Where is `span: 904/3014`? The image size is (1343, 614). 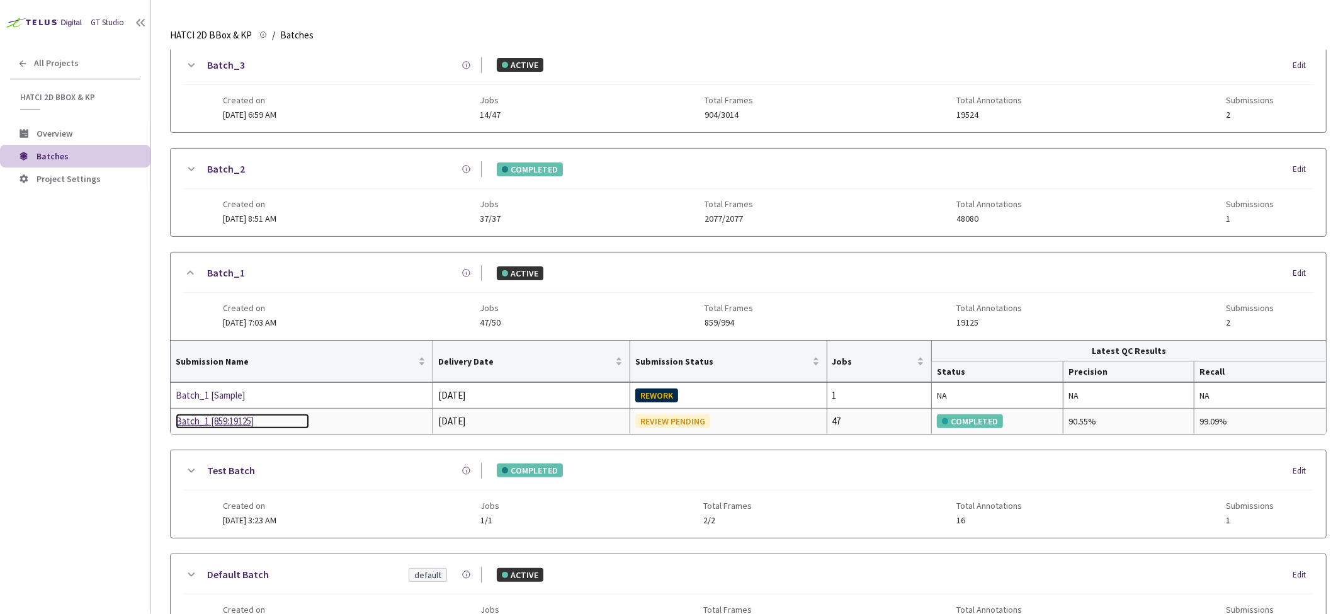 span: 904/3014 is located at coordinates (729, 115).